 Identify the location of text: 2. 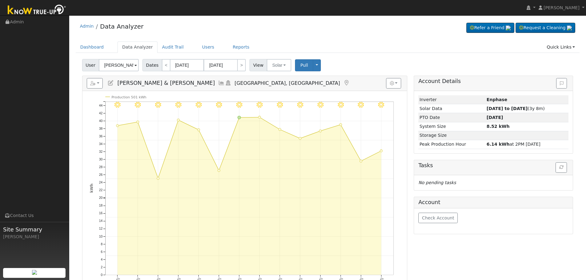
(101, 267).